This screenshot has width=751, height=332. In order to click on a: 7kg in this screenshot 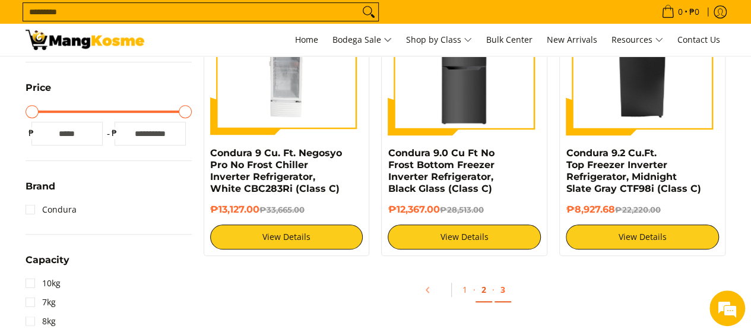, I will do `click(40, 302)`.